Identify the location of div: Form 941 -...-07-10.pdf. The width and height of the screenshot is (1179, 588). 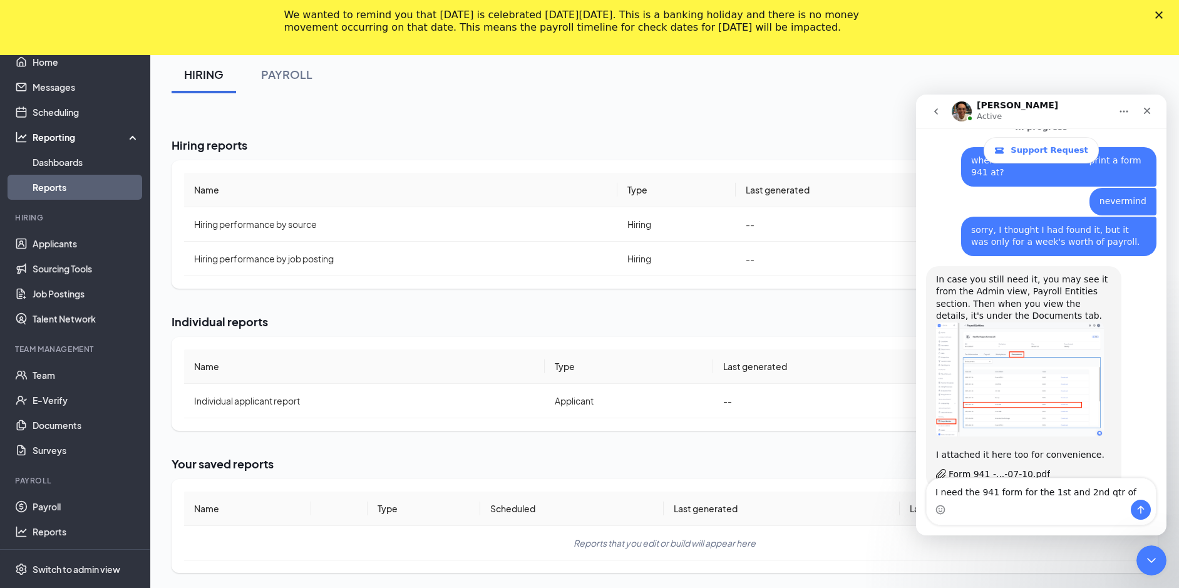
(83, 379).